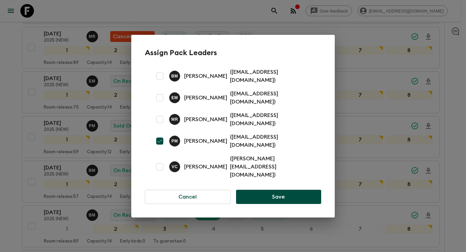 This screenshot has width=466, height=252. Describe the element at coordinates (278, 197) in the screenshot. I see `button: Save` at that location.